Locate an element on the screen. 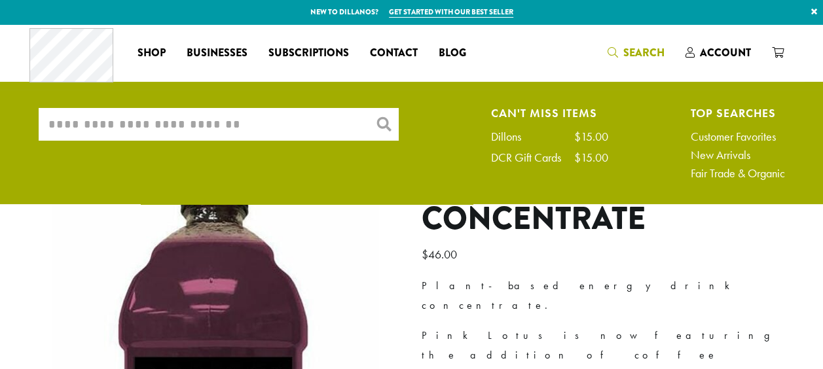 This screenshot has width=823, height=369. h1: Pink Lotus Concentrate is located at coordinates (609, 200).